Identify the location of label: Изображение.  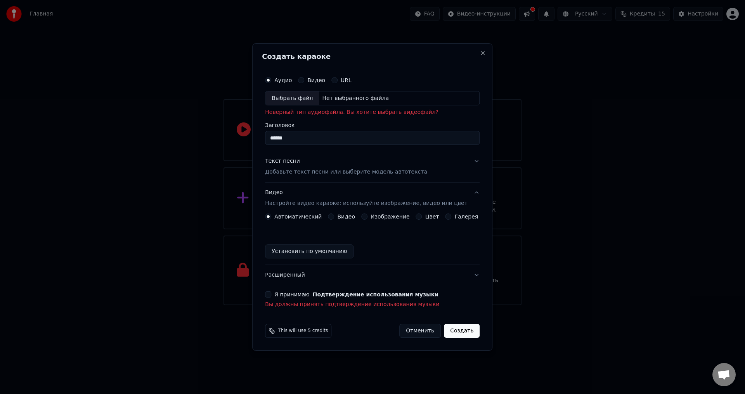
(390, 217).